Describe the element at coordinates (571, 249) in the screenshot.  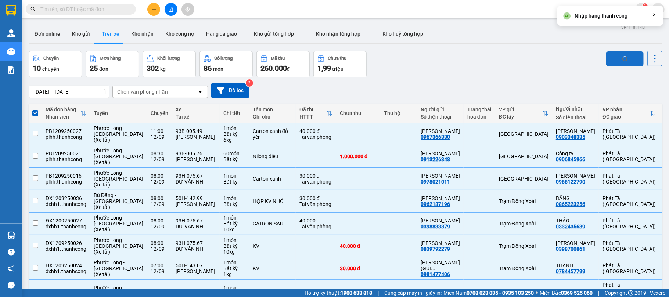
I see `div: 0398700861` at that location.